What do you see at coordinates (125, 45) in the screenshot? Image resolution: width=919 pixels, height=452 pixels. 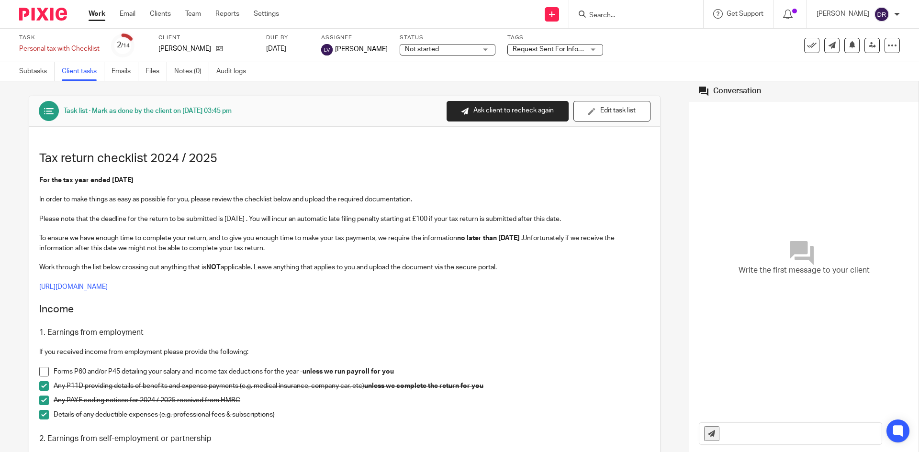 I see `small: /14` at bounding box center [125, 45].